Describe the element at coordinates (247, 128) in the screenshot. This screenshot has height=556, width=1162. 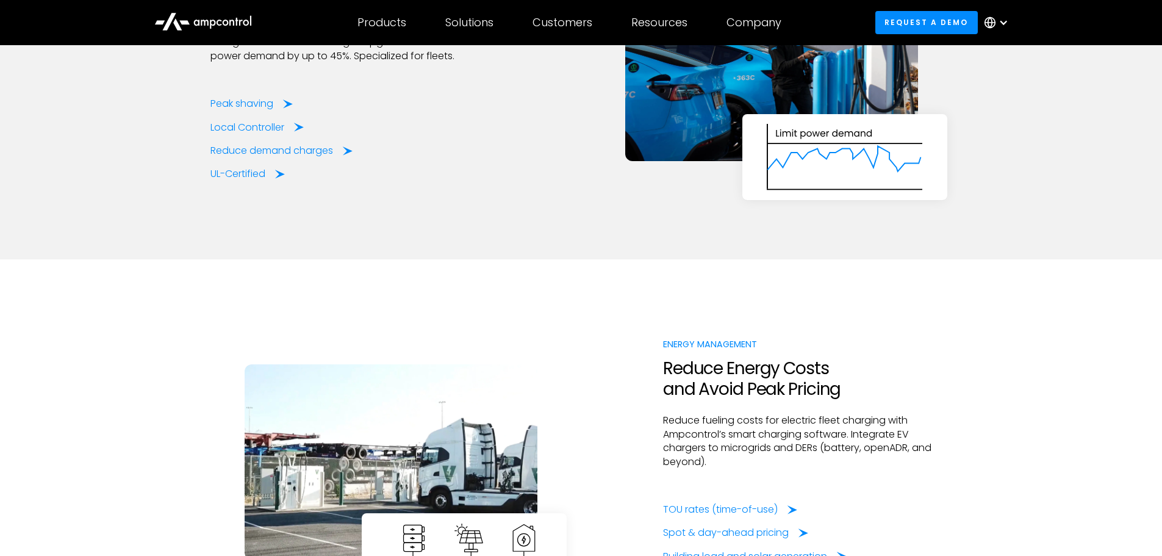
I see `div: Local Controller` at that location.